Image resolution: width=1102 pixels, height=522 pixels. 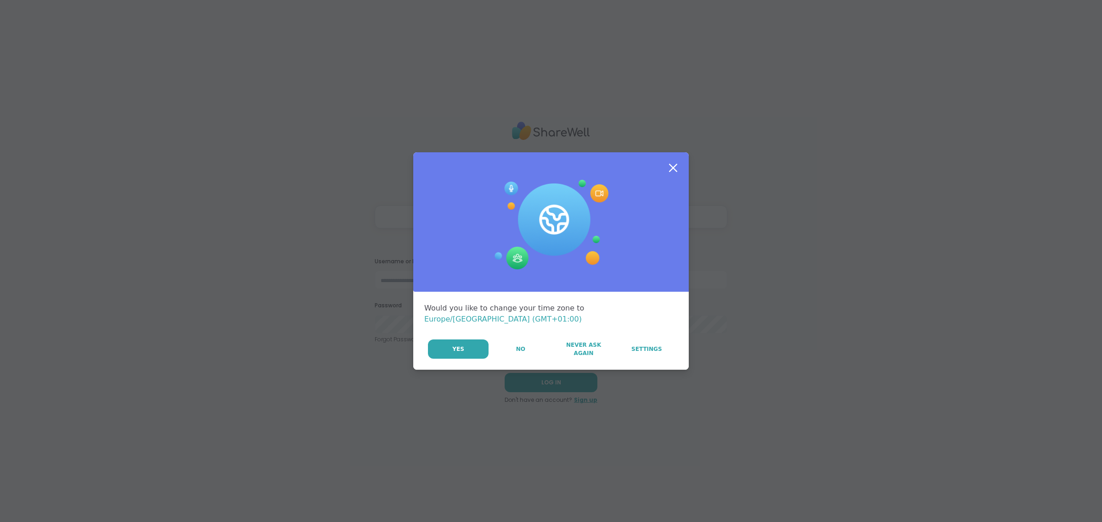 I want to click on span: Never Ask Again, so click(x=583, y=349).